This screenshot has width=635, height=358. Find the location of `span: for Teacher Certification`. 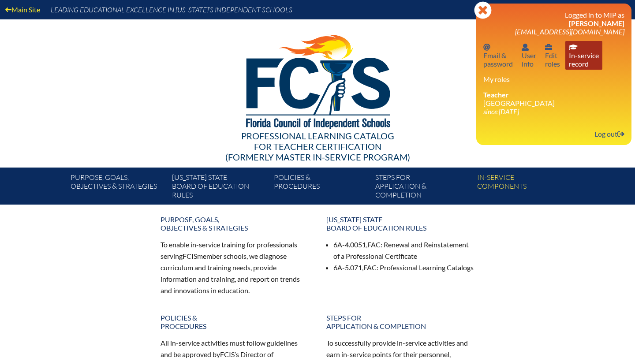

span: for Teacher Certification is located at coordinates (317, 146).